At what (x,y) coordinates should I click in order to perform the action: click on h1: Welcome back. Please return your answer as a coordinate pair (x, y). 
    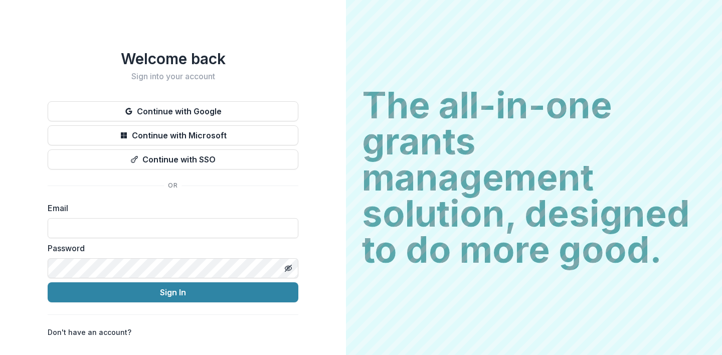
    Looking at the image, I should click on (173, 59).